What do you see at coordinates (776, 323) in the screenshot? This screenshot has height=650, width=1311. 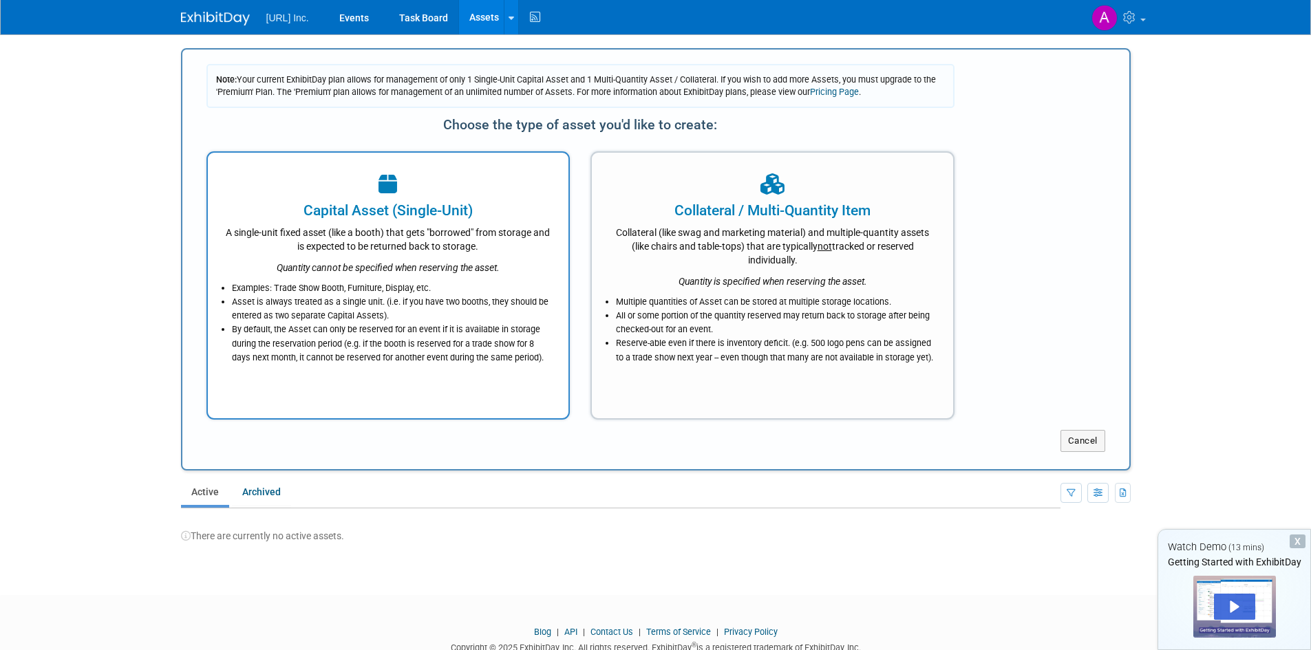 I see `li: All or some portion of the quantity reserved may return back to storage after being checked-out f...` at bounding box center [776, 323].